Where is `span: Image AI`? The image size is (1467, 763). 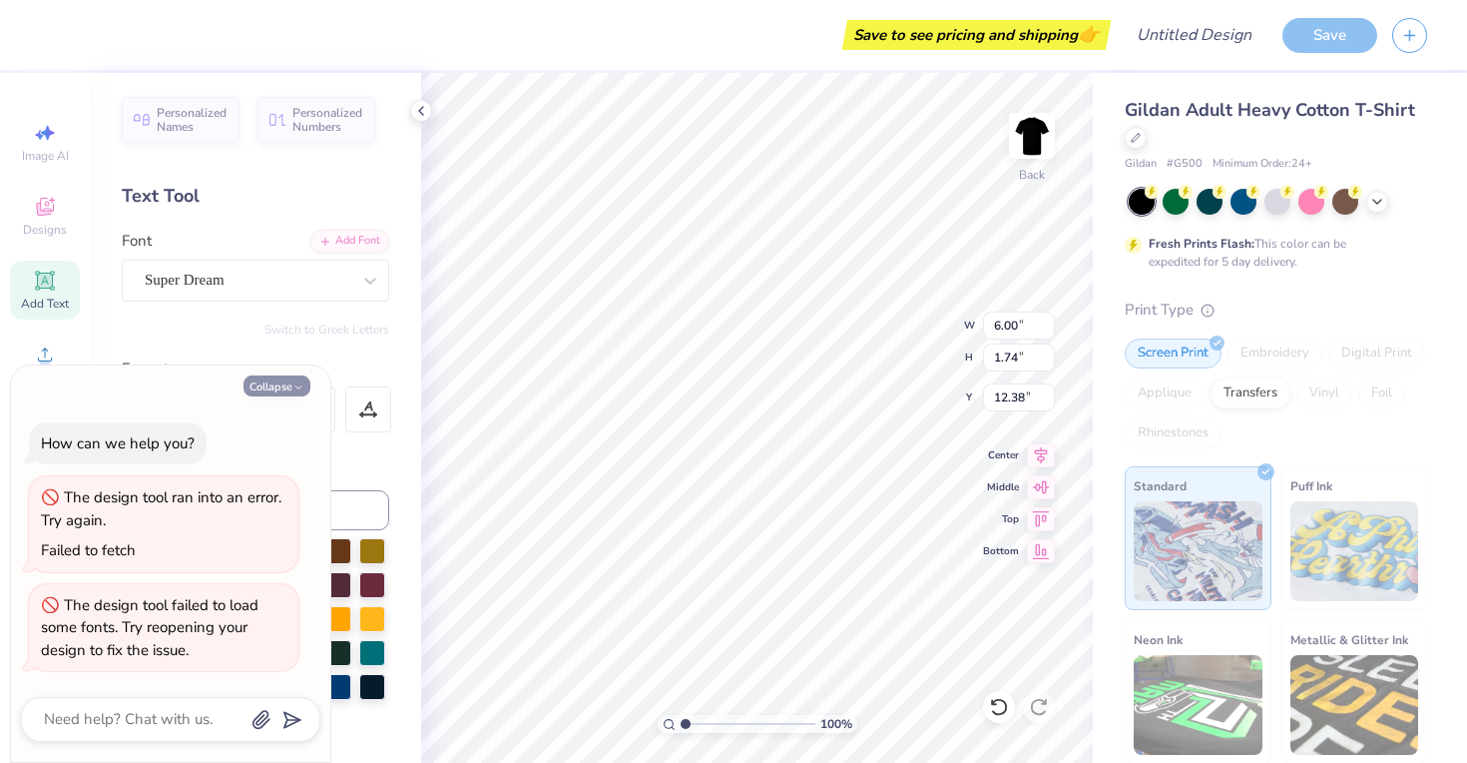 span: Image AI is located at coordinates (45, 156).